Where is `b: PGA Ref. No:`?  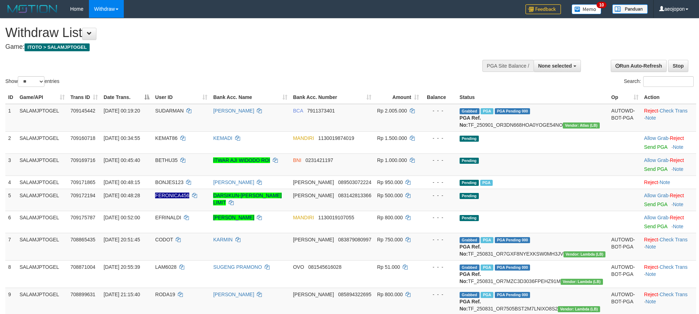
b: PGA Ref. No: is located at coordinates (470, 277).